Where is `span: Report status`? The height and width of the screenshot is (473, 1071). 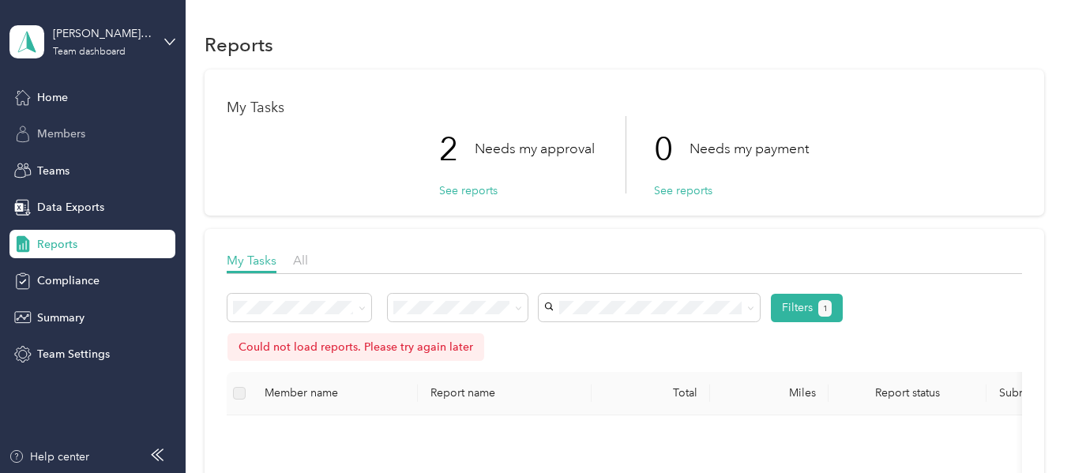
span: Report status is located at coordinates (907, 392).